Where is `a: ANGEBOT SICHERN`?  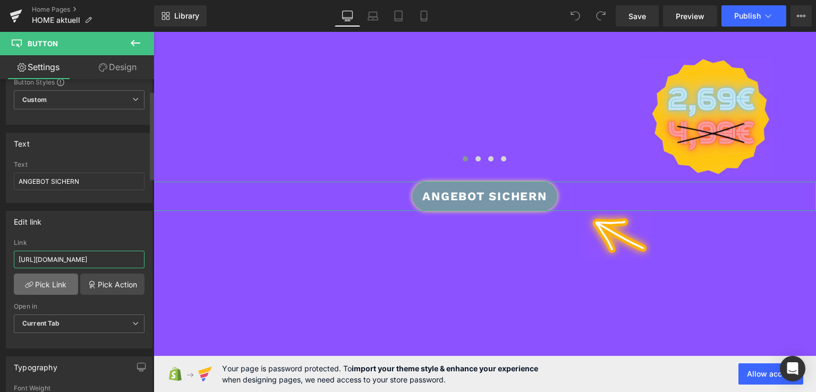 a: ANGEBOT SICHERN is located at coordinates (331, 164).